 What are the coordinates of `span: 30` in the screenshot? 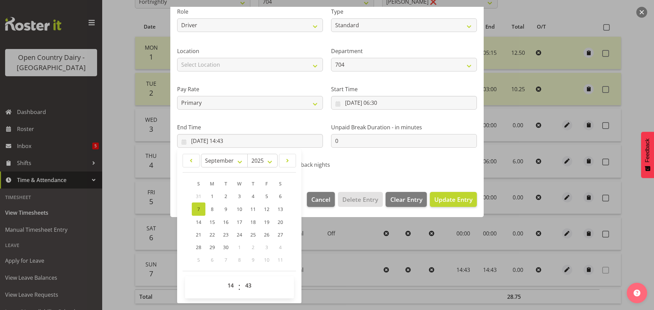 It's located at (226, 247).